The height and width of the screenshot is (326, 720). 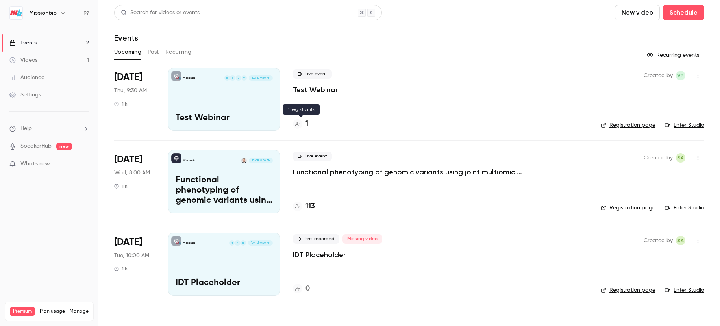 What do you see at coordinates (304, 206) in the screenshot?
I see `a: 113` at bounding box center [304, 206].